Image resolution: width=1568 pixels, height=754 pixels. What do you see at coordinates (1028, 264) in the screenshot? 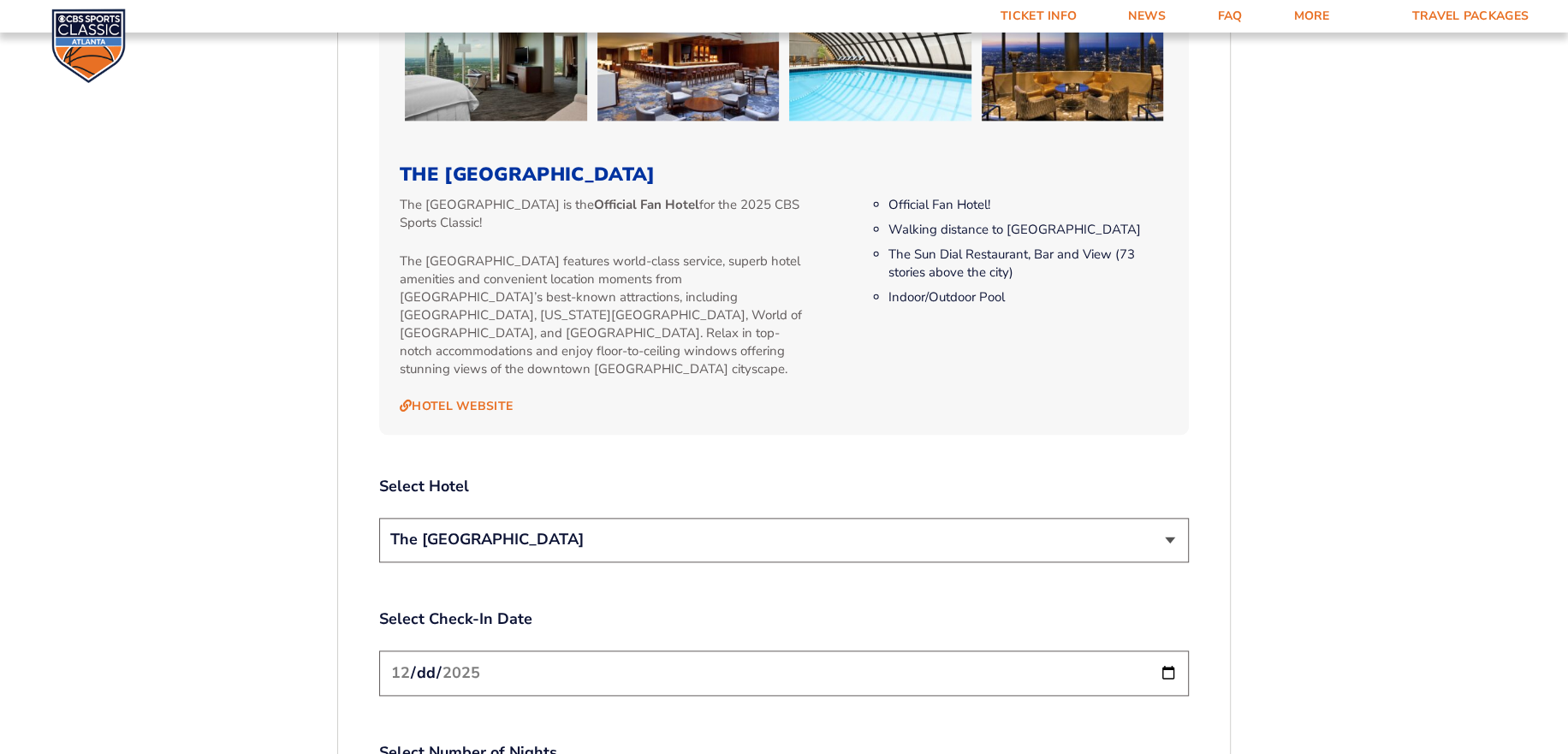
I see `li: The Sun Dial Restaurant, Bar and View (73 stories above the city)` at bounding box center [1028, 264].